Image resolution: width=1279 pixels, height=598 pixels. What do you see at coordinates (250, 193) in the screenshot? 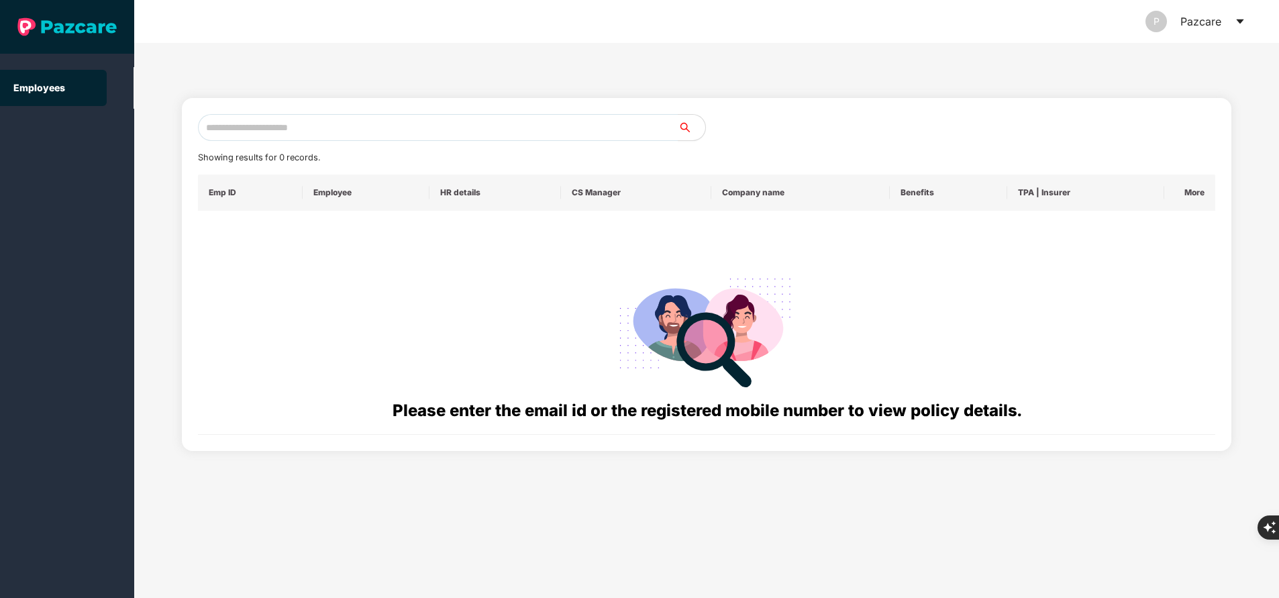
I see `th: Emp ID` at bounding box center [250, 193].